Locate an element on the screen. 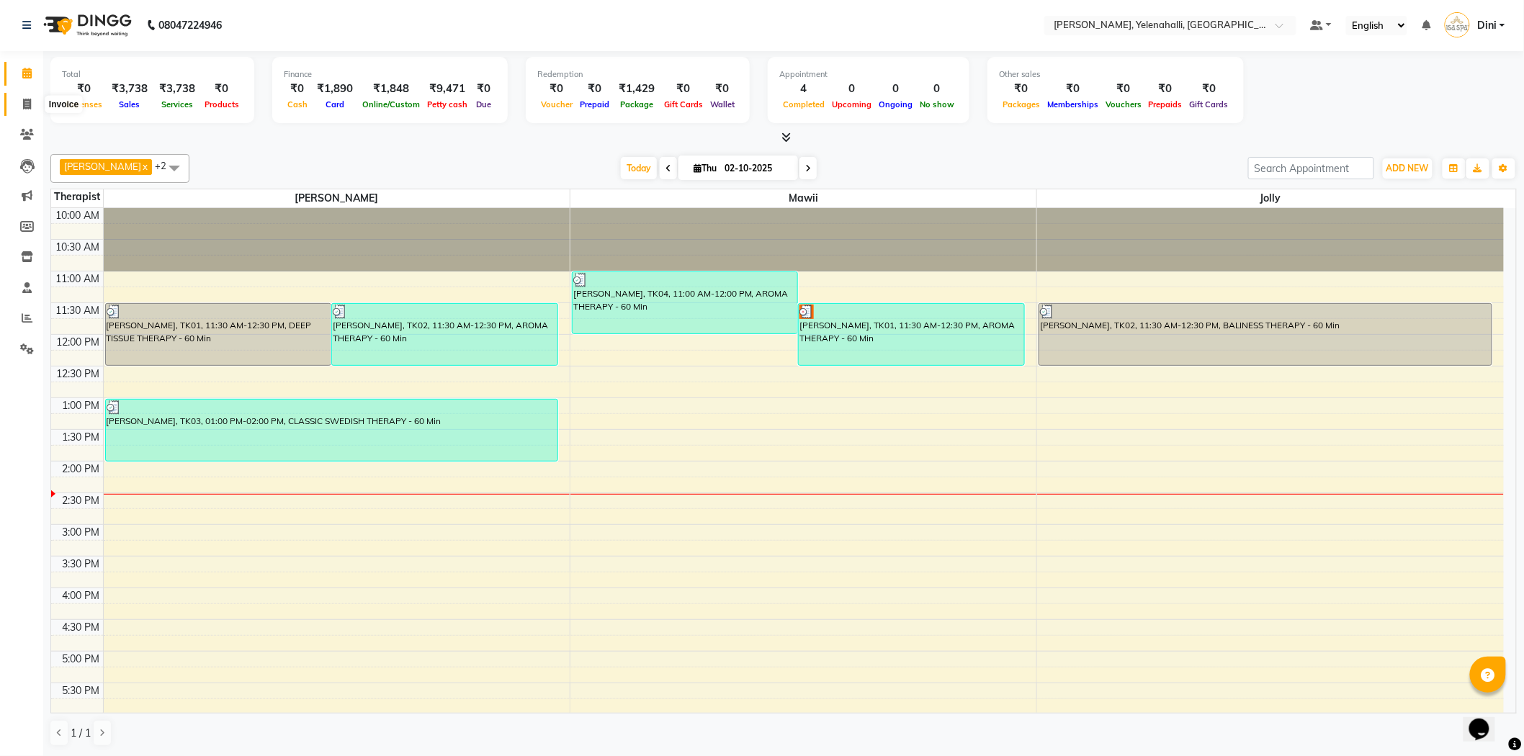 The image size is (1524, 756). div: ₹1,848 is located at coordinates (391, 89).